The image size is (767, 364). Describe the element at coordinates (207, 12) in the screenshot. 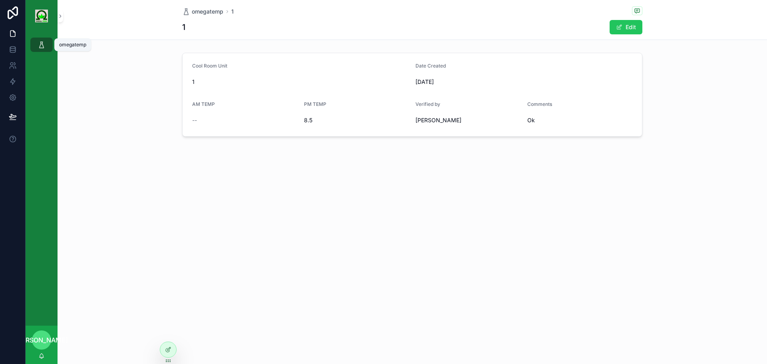

I see `span: omegatemp` at that location.